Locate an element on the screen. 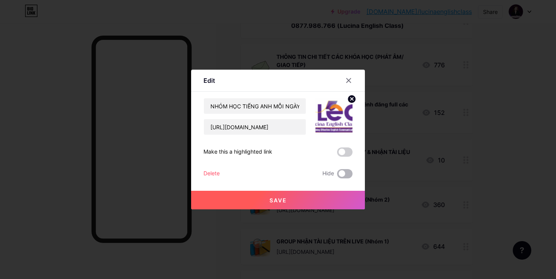  div: Edit is located at coordinates (209, 80).